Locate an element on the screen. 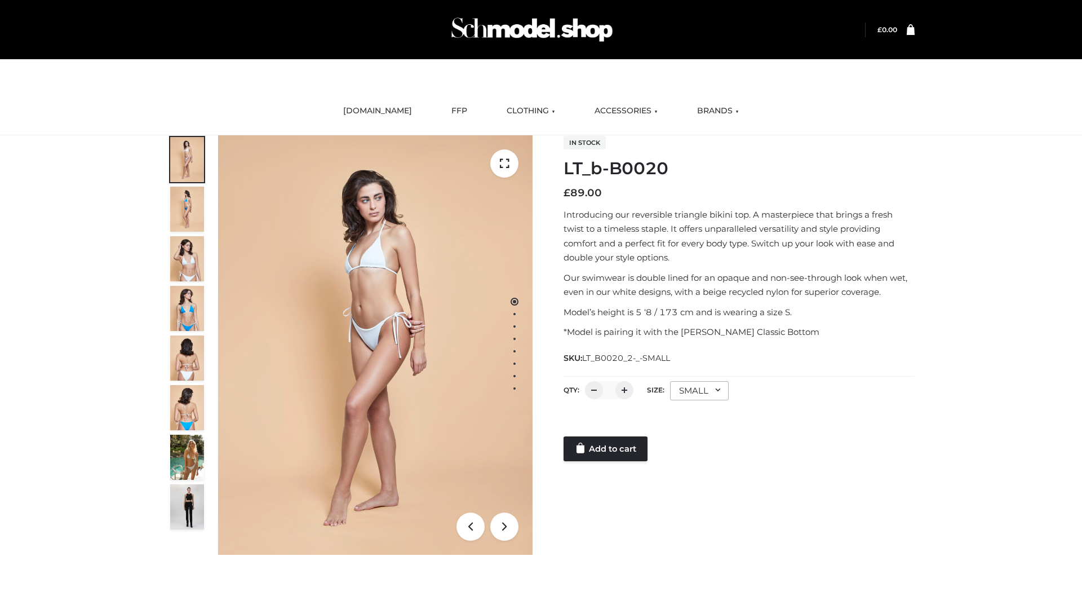 This screenshot has height=609, width=1082. h1: LT_b-B0020 is located at coordinates (739, 169).